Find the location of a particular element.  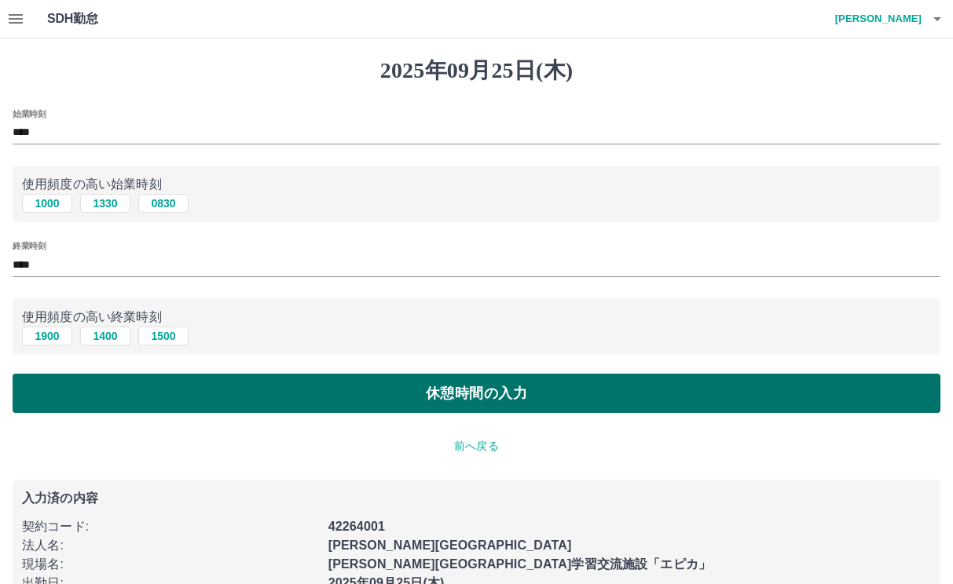

button: 1000 is located at coordinates (47, 203).